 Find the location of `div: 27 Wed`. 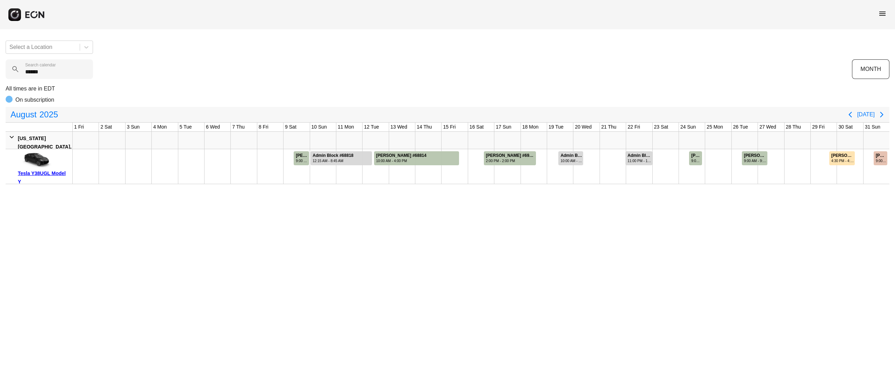

div: 27 Wed is located at coordinates (767, 127).